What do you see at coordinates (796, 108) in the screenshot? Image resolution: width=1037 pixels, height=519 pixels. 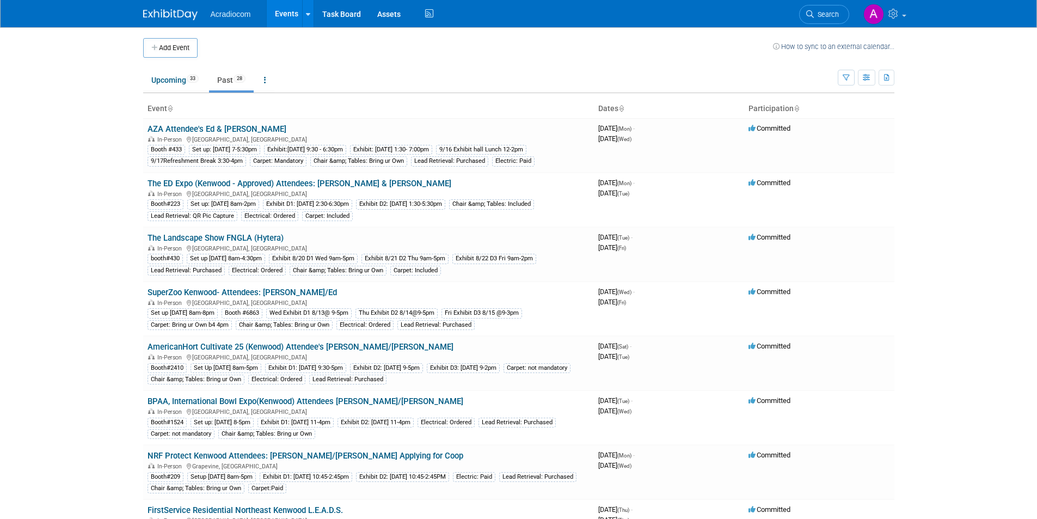 I see `a: Sort by Participation Type` at bounding box center [796, 108].